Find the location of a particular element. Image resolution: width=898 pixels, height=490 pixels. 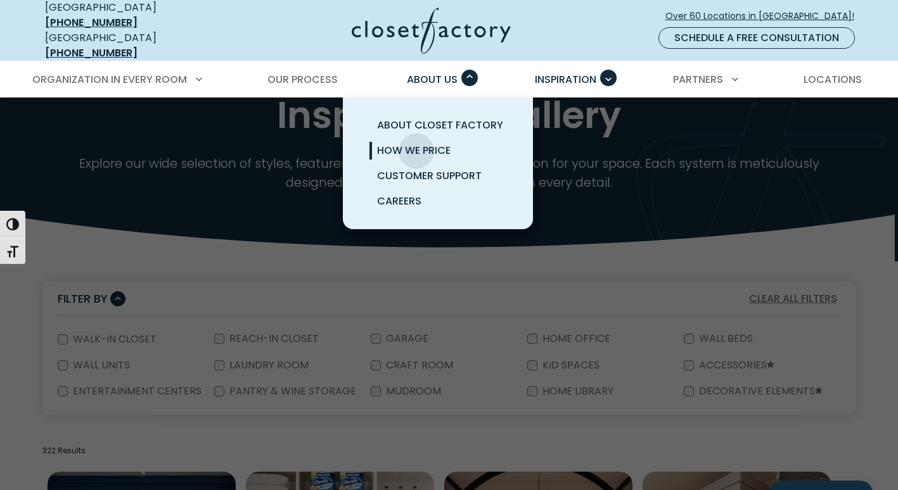

span: Partners is located at coordinates (697, 79).